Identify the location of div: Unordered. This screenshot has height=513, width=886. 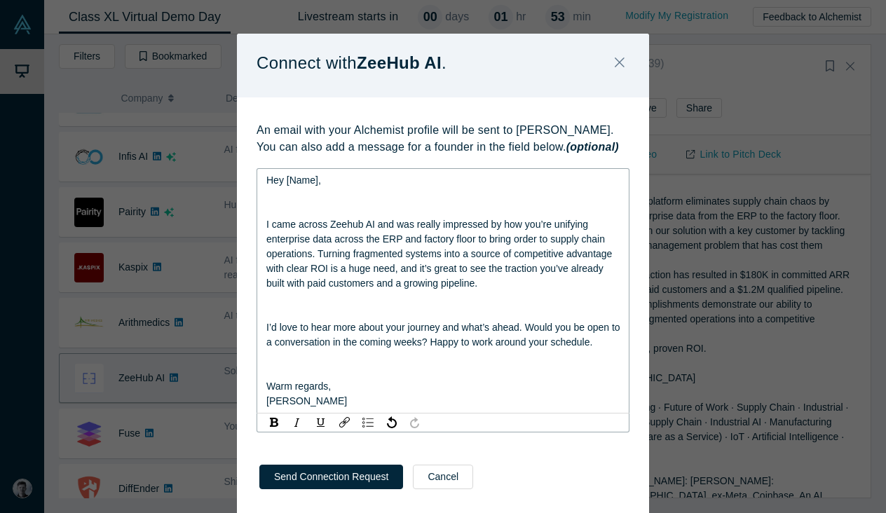
(368, 423).